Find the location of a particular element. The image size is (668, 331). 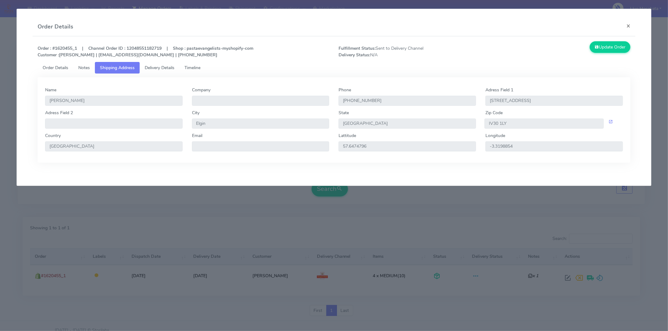

span: Order Details is located at coordinates (55, 68).